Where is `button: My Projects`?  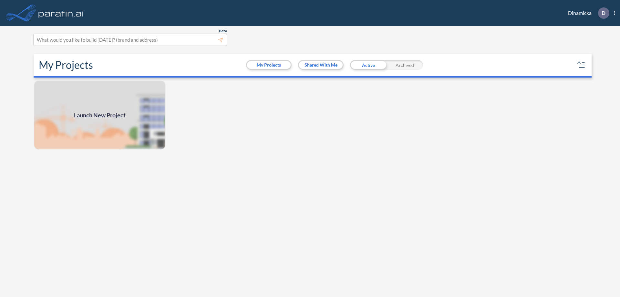
button: My Projects is located at coordinates (269, 65).